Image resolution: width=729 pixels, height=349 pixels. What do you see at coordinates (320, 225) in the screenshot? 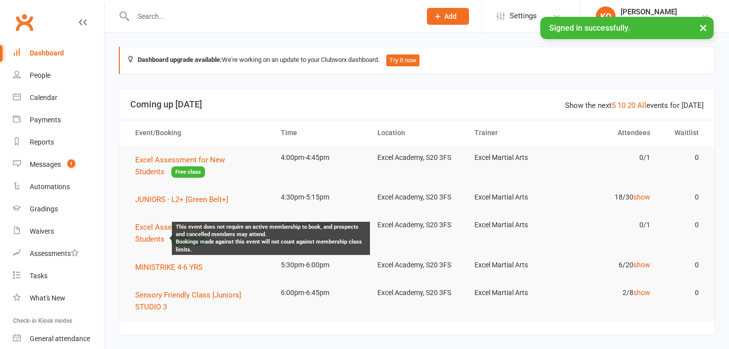
I see `td: 5:00pm-5:45pm` at bounding box center [320, 225].